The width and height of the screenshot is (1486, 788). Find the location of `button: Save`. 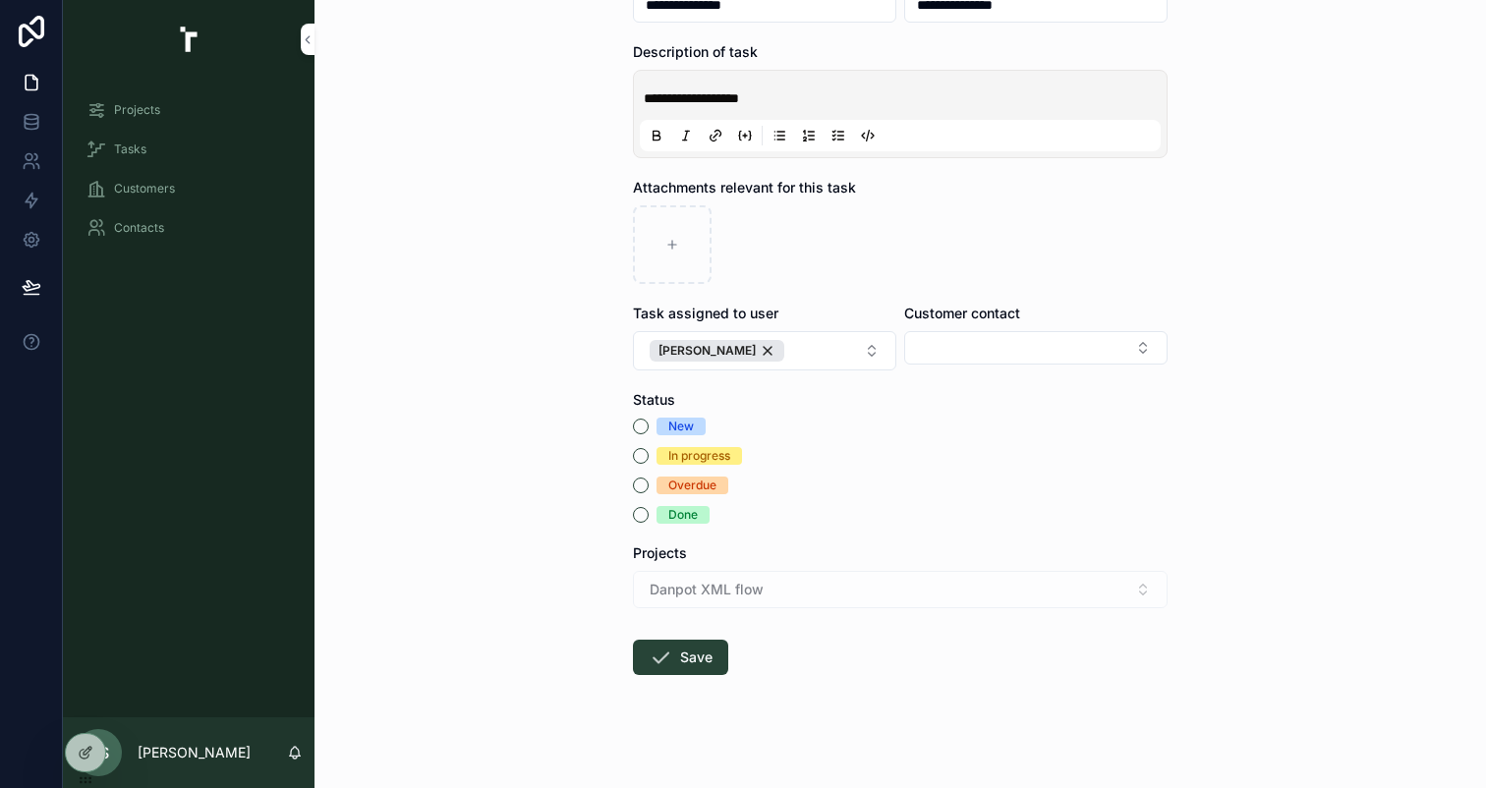

button: Save is located at coordinates (680, 657).